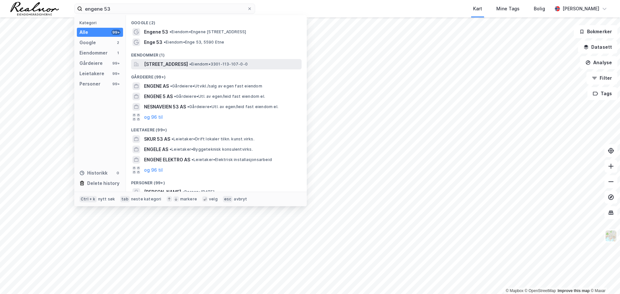 This screenshot has width=620, height=294. I want to click on div: 2, so click(118, 43).